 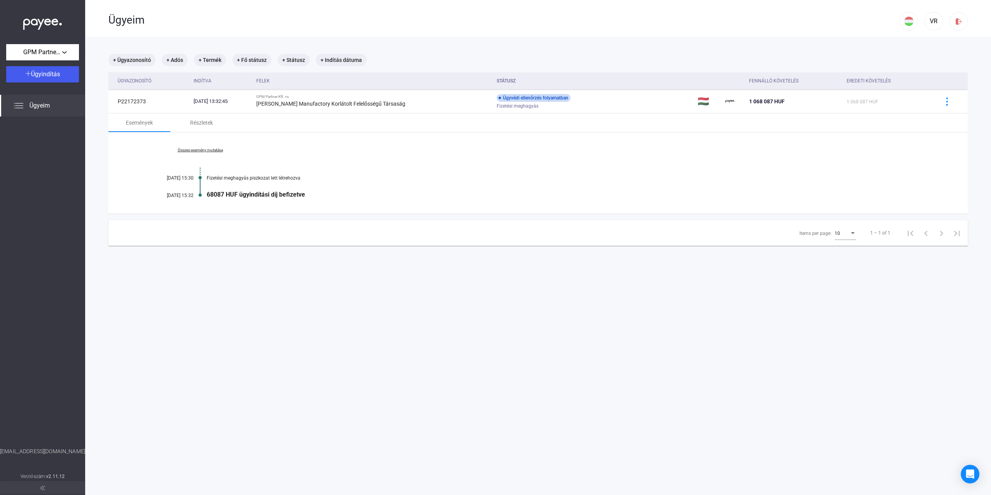 What do you see at coordinates (252, 60) in the screenshot?
I see `mat-chip: + Fő státusz` at bounding box center [252, 60].